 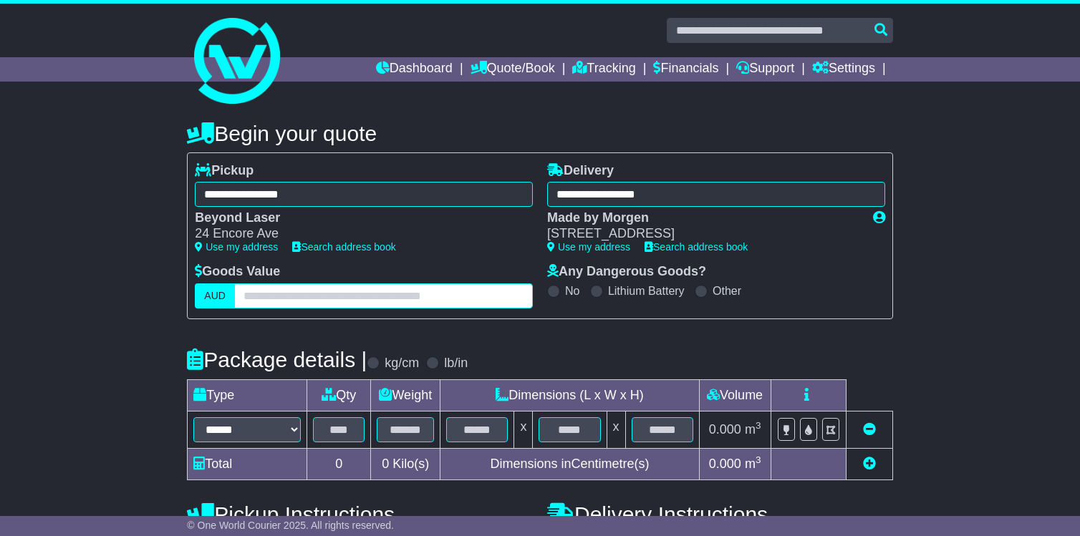 What do you see at coordinates (414, 69) in the screenshot?
I see `a: Dashboard` at bounding box center [414, 69].